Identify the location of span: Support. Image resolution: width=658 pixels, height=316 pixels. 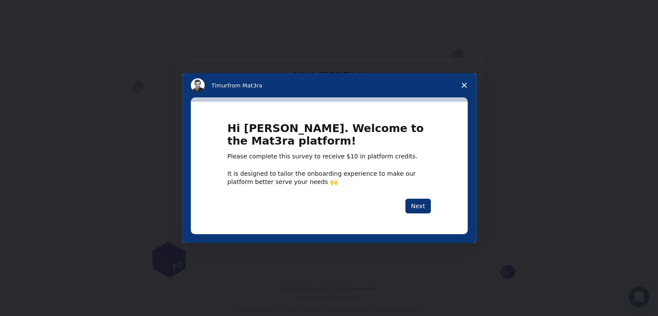
(33, 10).